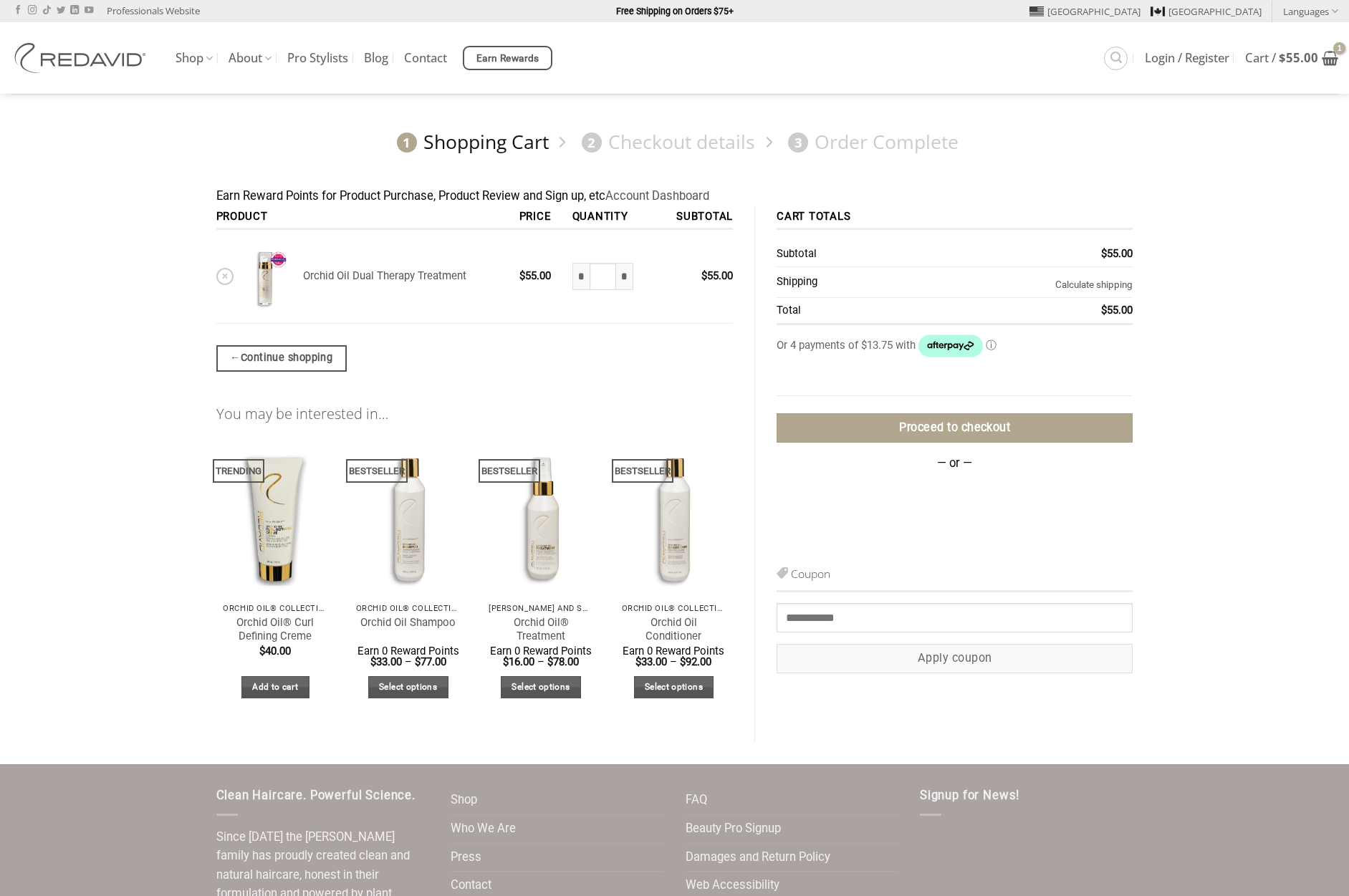 The height and width of the screenshot is (896, 1349). Describe the element at coordinates (1292, 58) in the screenshot. I see `a: View cart` at that location.